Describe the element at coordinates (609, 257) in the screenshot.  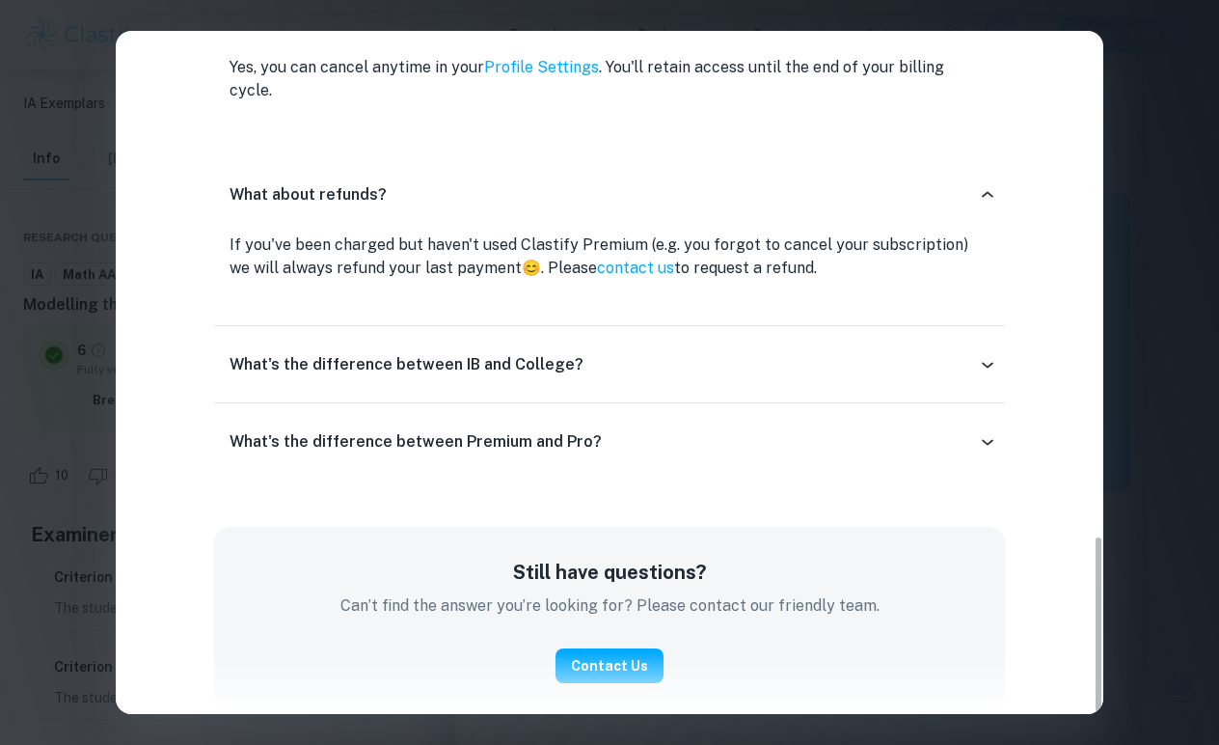
I see `p: If you've been charged but haven't used Clastify Premium (e.g. you forgot to cancel your subscrip...` at that location.